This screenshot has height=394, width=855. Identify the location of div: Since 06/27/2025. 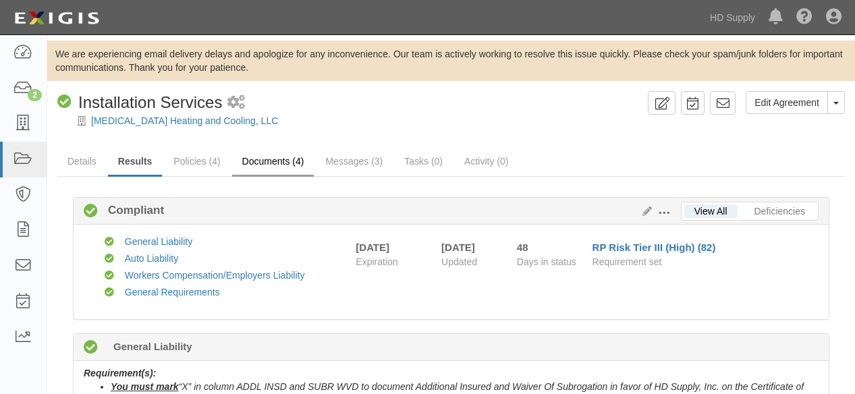
(549, 247).